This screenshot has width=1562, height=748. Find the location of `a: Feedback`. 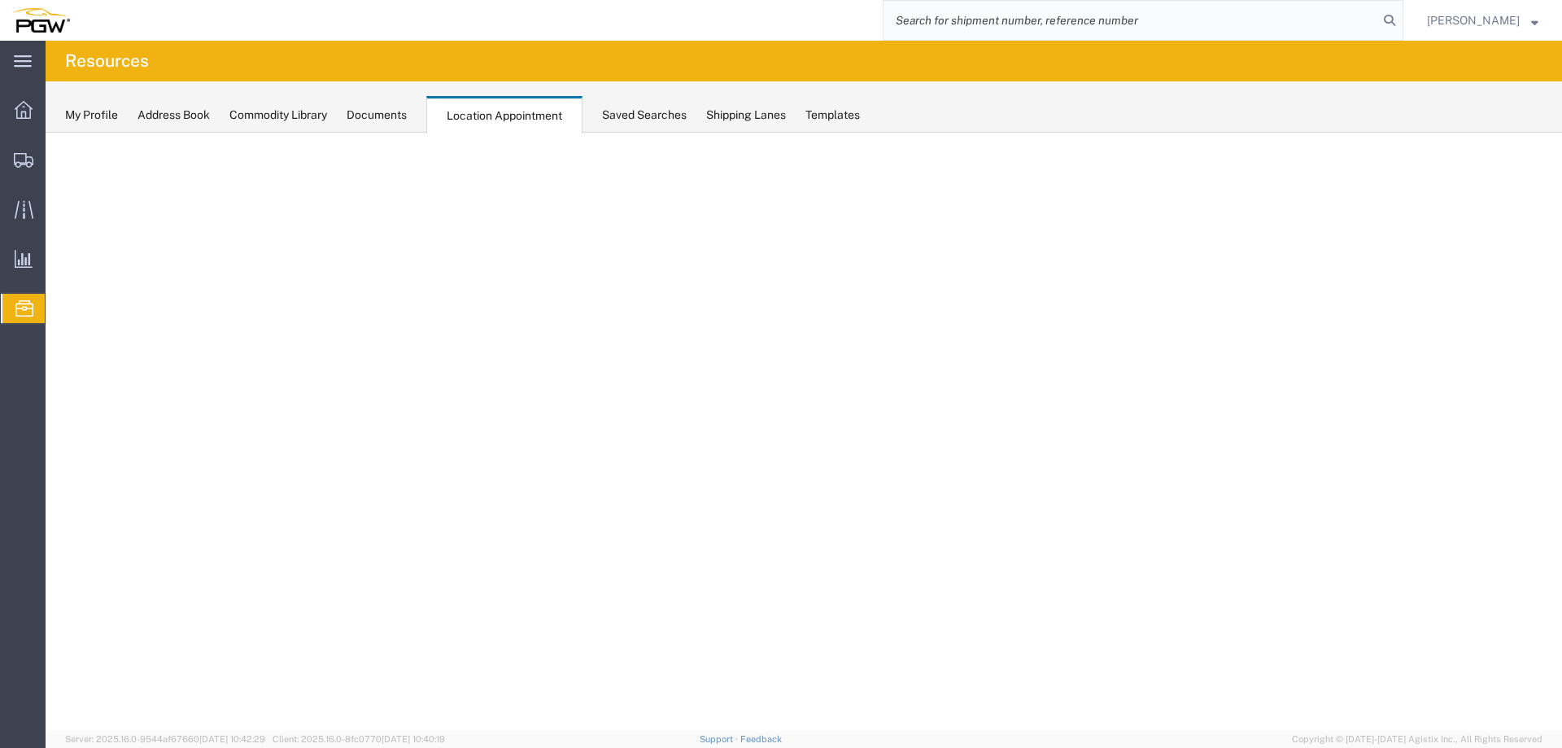

a: Feedback is located at coordinates (761, 739).